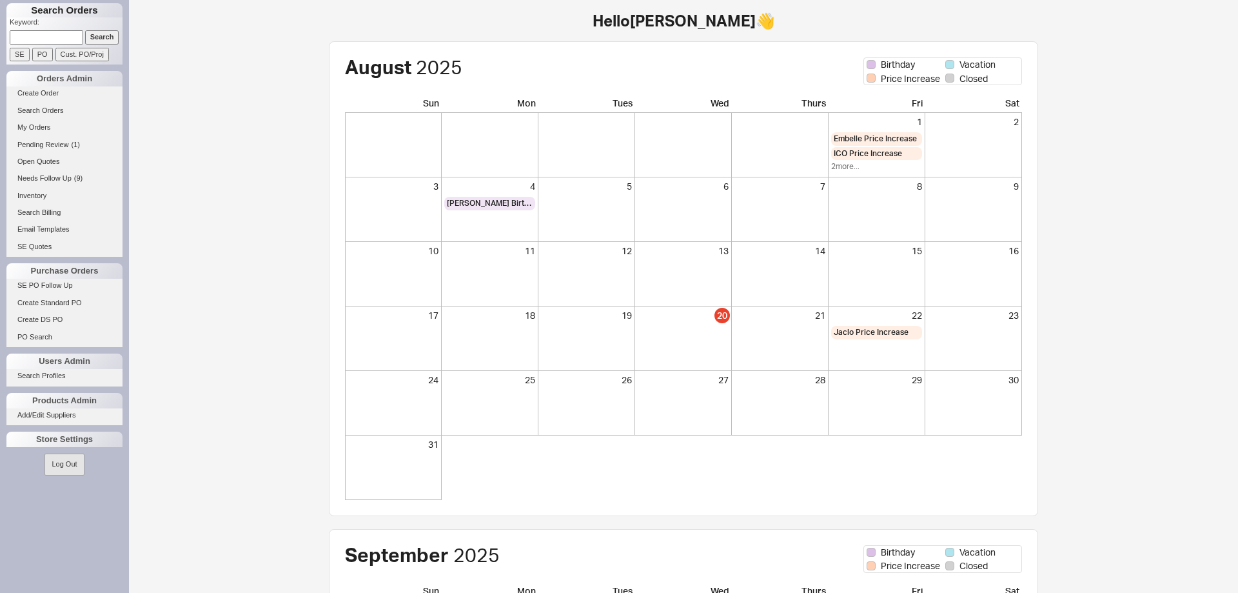 This screenshot has height=593, width=1238. Describe the element at coordinates (876, 315) in the screenshot. I see `div: 22` at that location.